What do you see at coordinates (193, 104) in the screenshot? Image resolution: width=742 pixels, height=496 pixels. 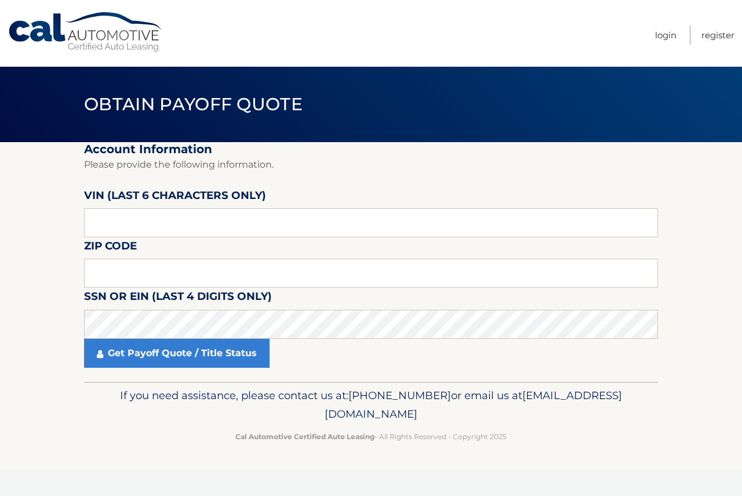 I see `span: Obtain Payoff Quote` at bounding box center [193, 104].